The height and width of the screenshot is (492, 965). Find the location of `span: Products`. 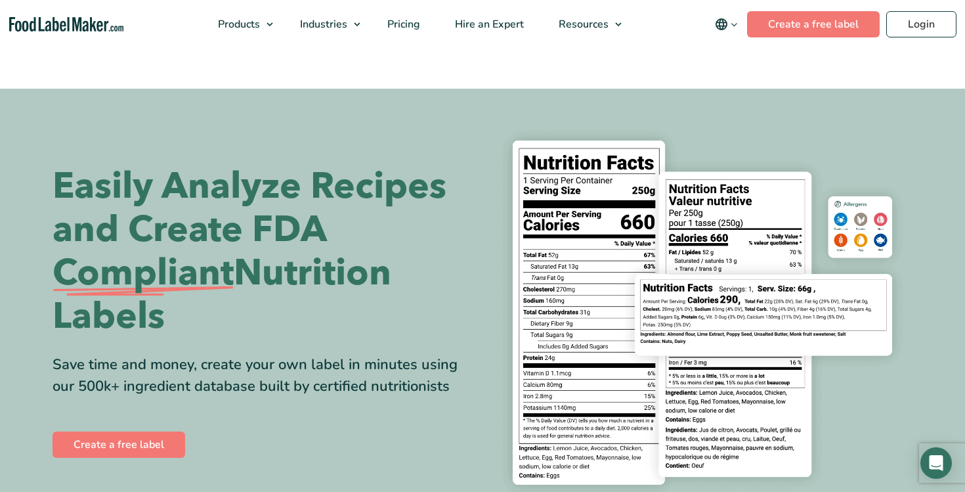

span: Products is located at coordinates (238, 24).